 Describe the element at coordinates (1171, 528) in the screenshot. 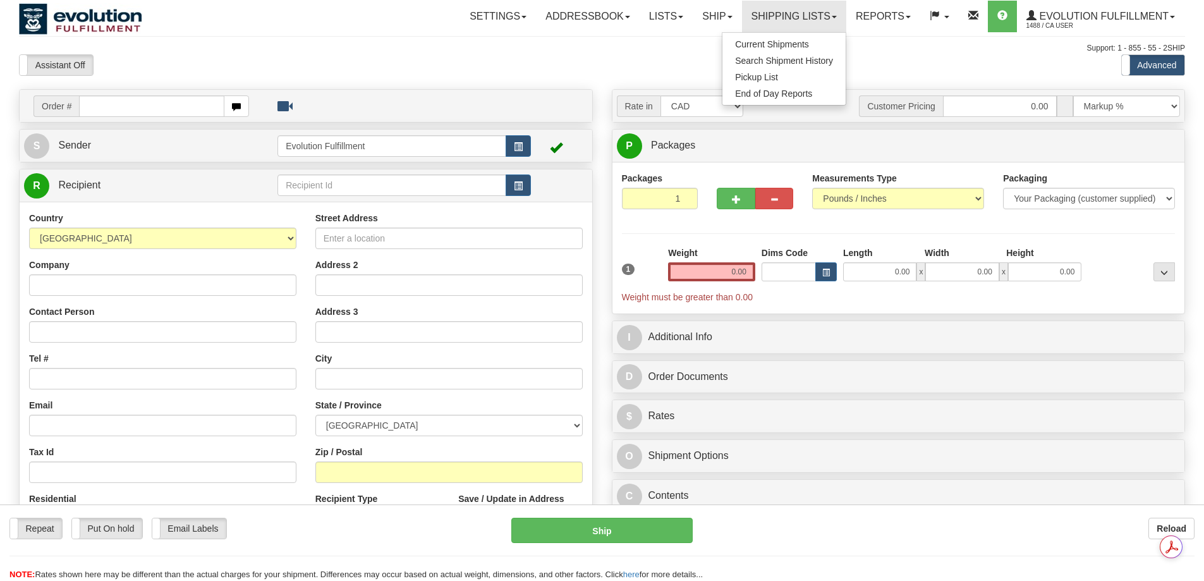

I see `b: Reload` at that location.